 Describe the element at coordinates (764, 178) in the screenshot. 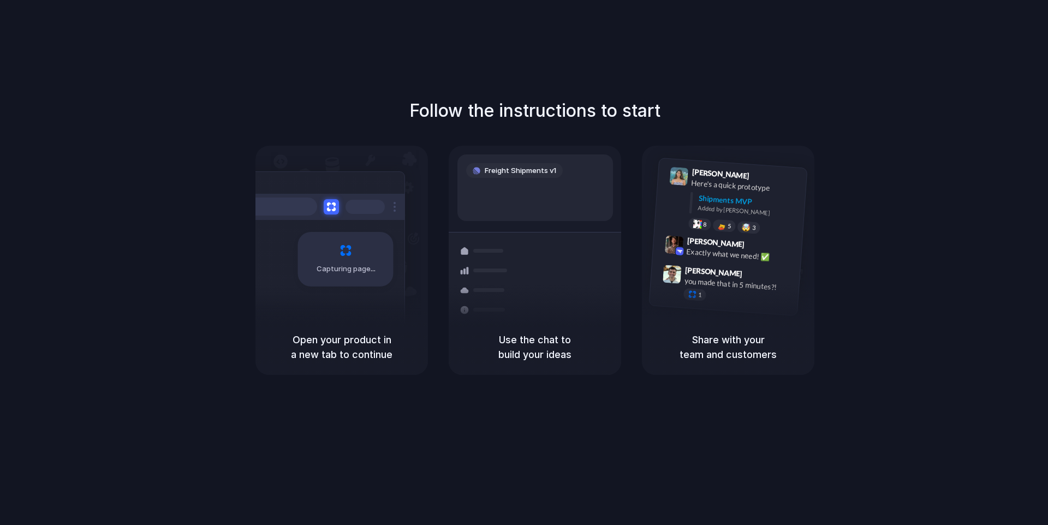

I see `span: 9:41 AM` at that location.